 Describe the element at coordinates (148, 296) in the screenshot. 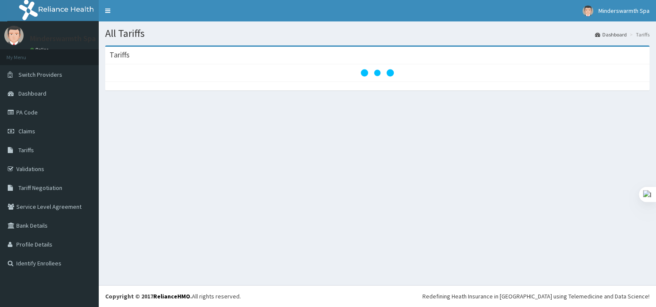

I see `strong: Copyright © 2017 .` at that location.